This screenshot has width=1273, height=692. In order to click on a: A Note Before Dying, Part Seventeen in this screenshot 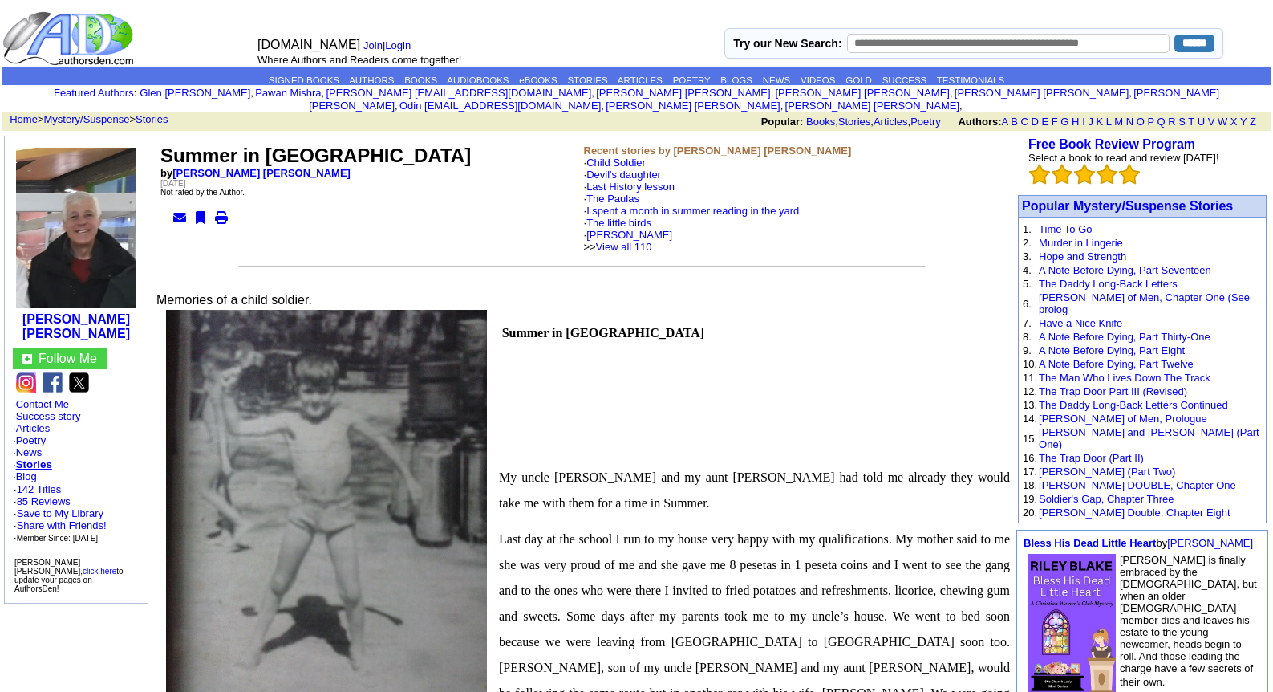, I will do `click(1125, 270)`.